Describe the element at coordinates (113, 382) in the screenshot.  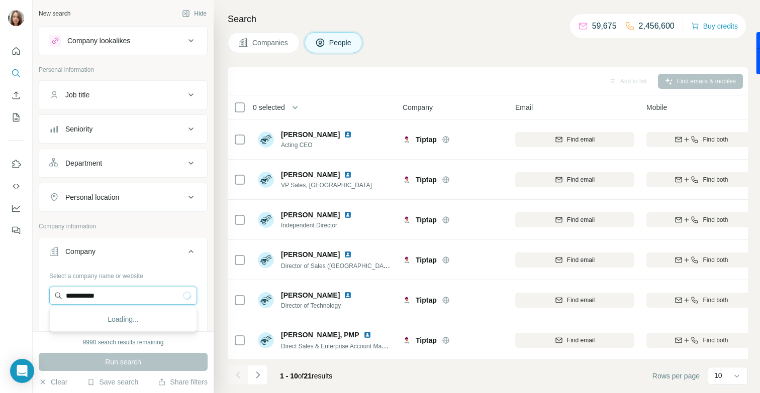
I see `button: Save search` at that location.